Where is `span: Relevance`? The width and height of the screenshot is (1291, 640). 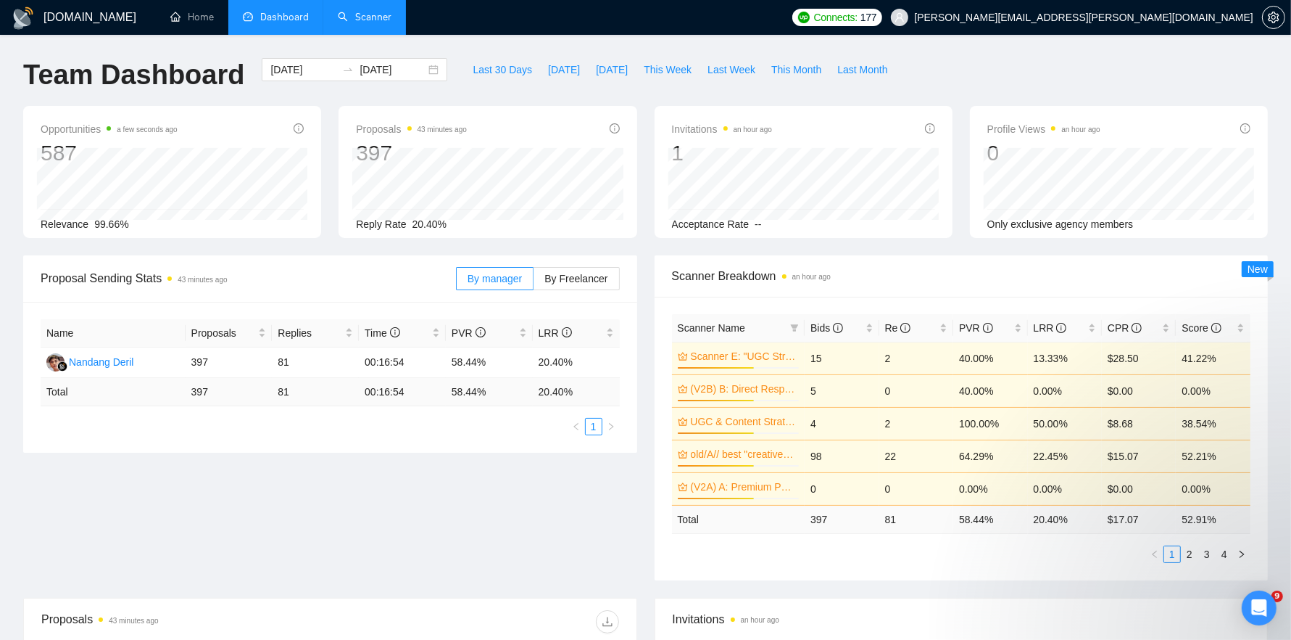 span: Relevance is located at coordinates (65, 224).